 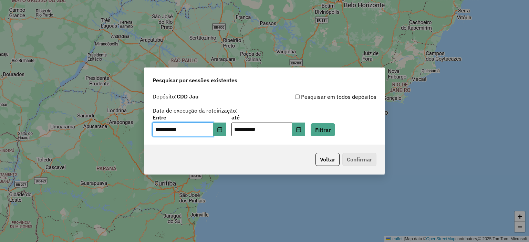 What do you see at coordinates (320, 97) in the screenshot?
I see `div: Pesquisar em todos depósitos` at bounding box center [320, 97].